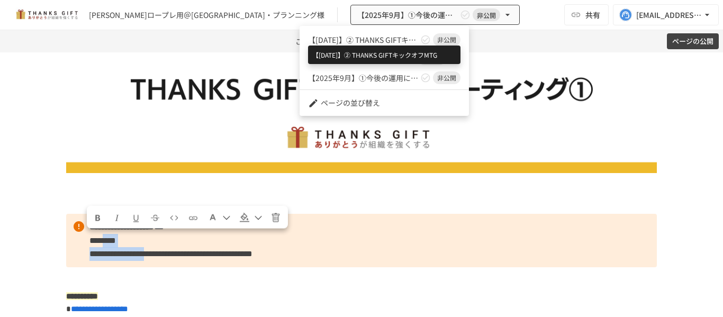  I want to click on li: ページの並び替え, so click(384, 103).